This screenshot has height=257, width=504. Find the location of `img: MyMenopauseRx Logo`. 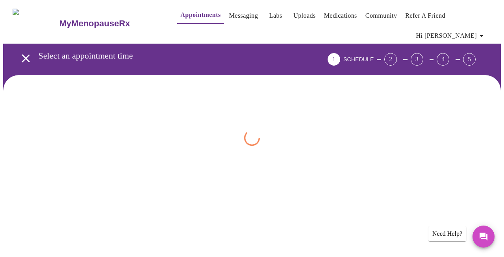

img: MyMenopauseRx Logo is located at coordinates (35, 23).